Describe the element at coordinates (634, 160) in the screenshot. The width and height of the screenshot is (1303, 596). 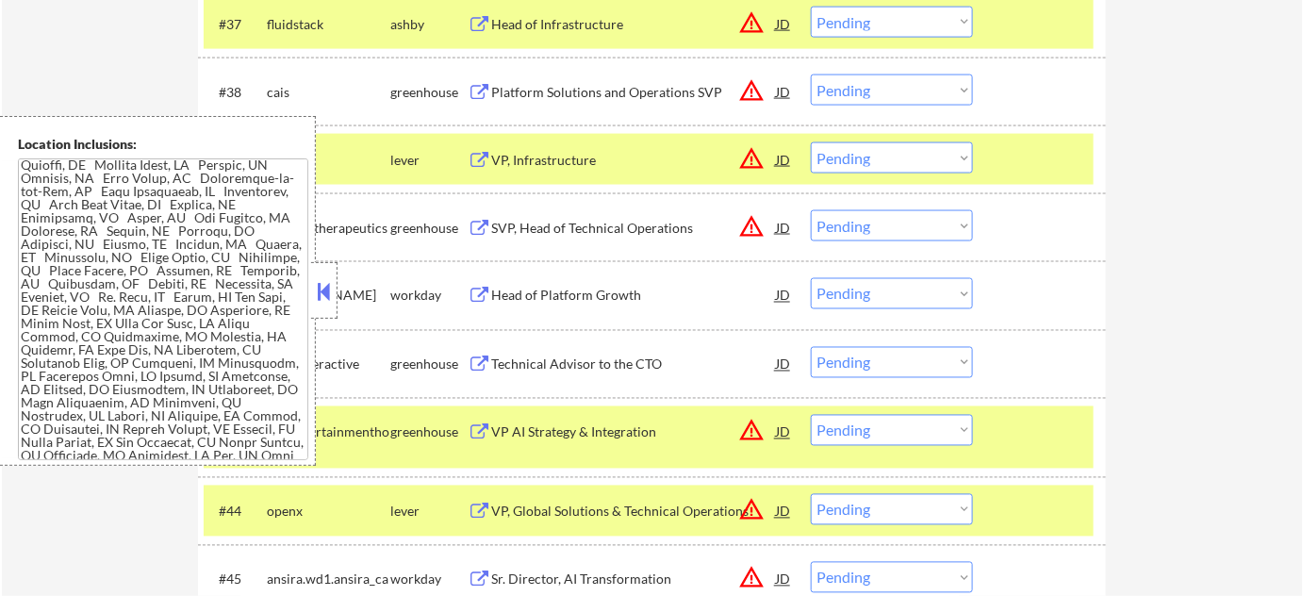
I see `div: VP, Infrastructure` at that location.